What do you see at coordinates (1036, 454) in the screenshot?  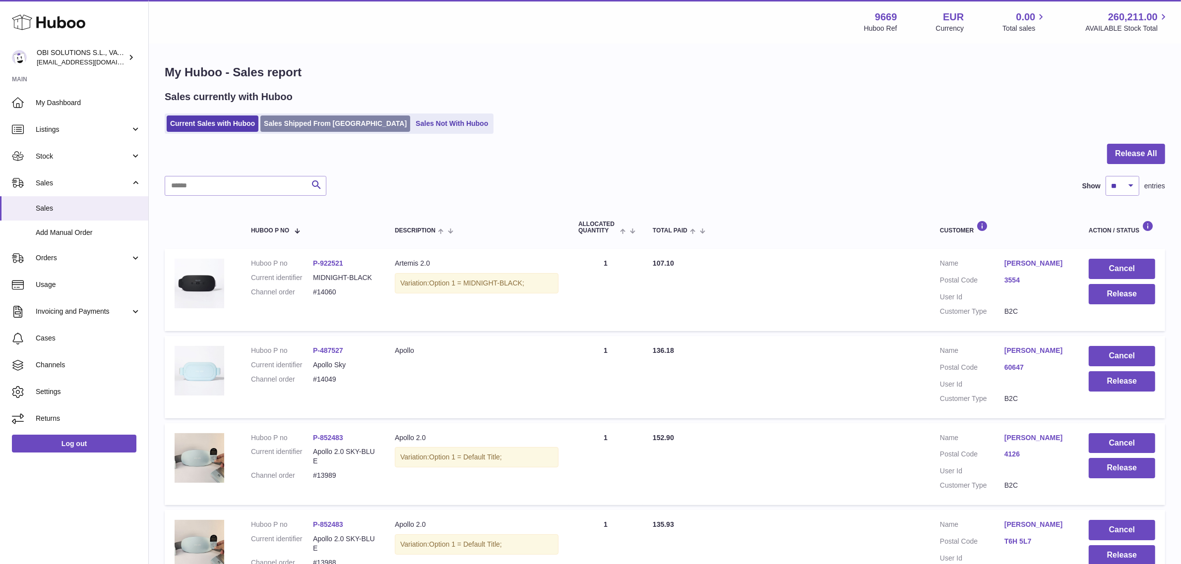 I see `a: 4126` at bounding box center [1036, 454].